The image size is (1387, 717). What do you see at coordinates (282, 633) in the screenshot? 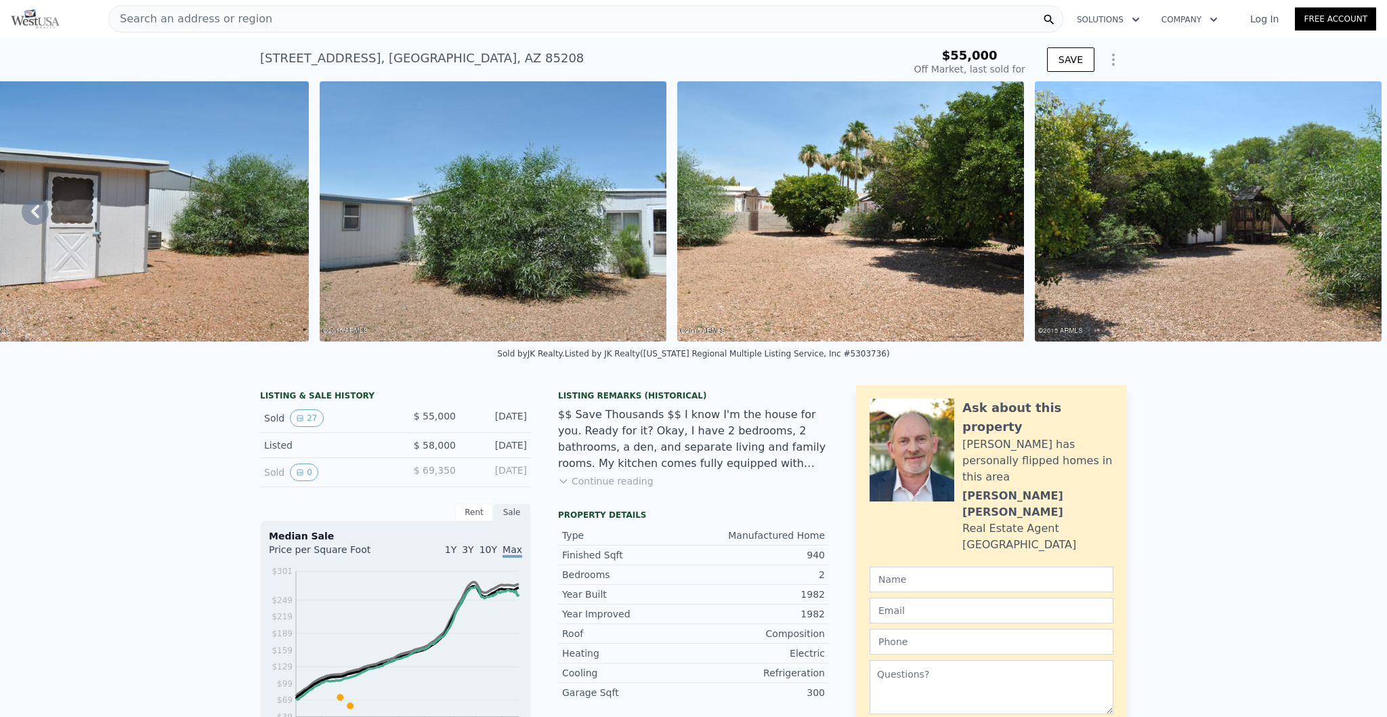
I see `tspan: $189` at bounding box center [282, 633].